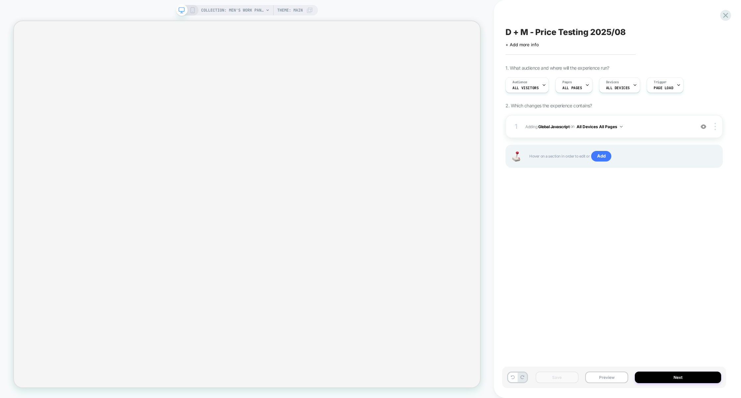 The height and width of the screenshot is (398, 741). What do you see at coordinates (516, 127) in the screenshot?
I see `div: 1` at bounding box center [516, 127].